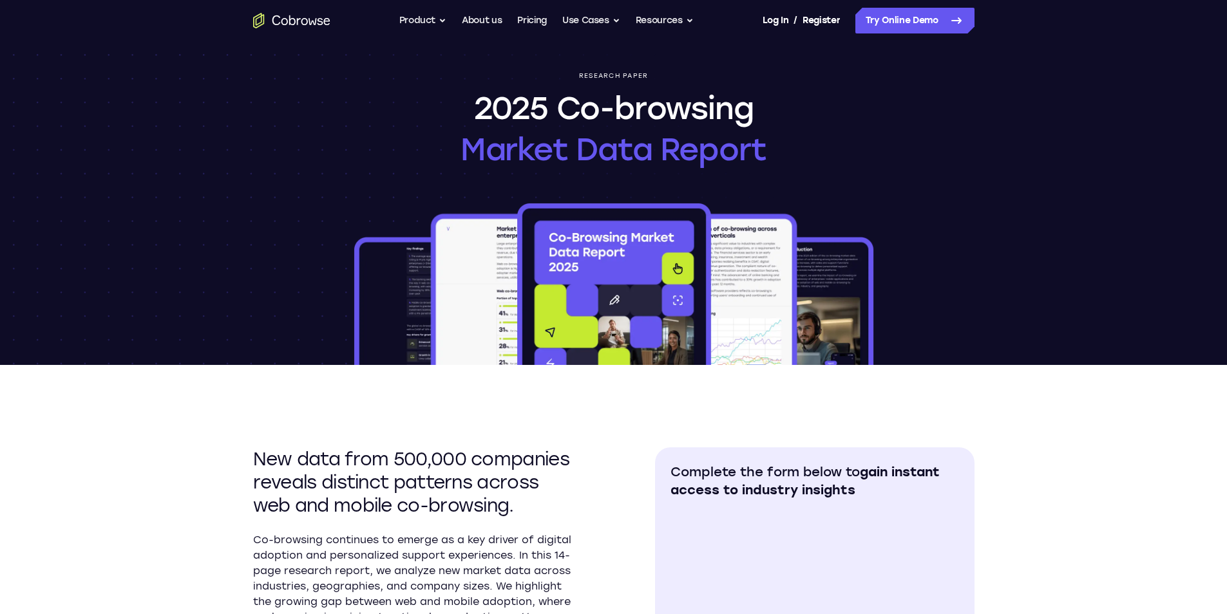  I want to click on a: Try Online Demo, so click(914, 21).